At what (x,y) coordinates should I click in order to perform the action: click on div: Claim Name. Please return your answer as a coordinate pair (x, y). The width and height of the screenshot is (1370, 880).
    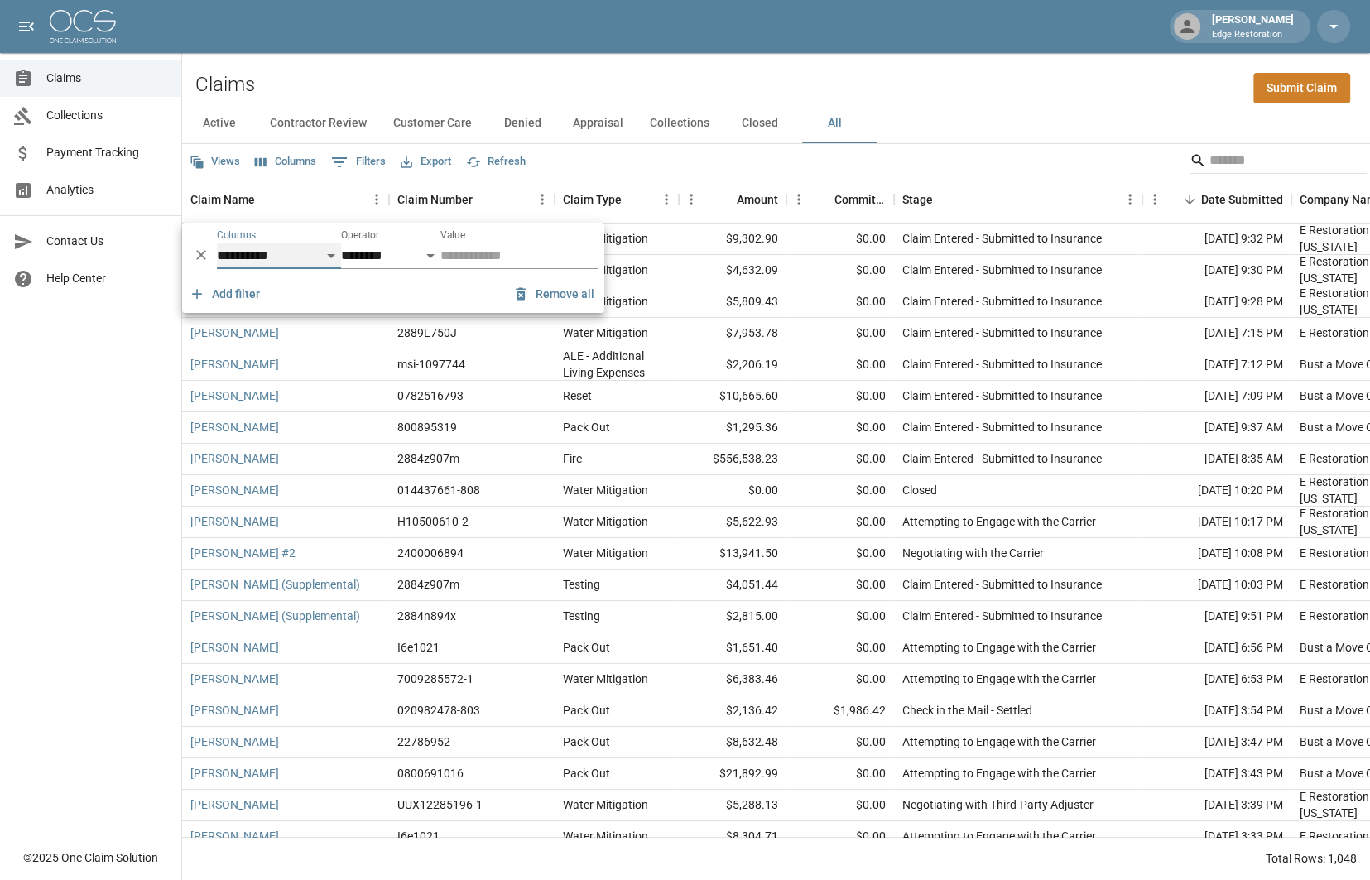
    Looking at the image, I should click on (286, 200).